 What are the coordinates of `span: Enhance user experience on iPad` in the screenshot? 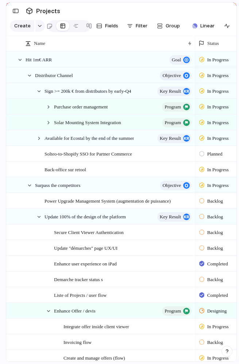 It's located at (85, 263).